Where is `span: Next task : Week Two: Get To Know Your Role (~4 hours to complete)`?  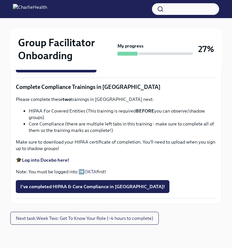 span: Next task : Week Two: Get To Know Your Role (~4 hours to complete) is located at coordinates (85, 218).